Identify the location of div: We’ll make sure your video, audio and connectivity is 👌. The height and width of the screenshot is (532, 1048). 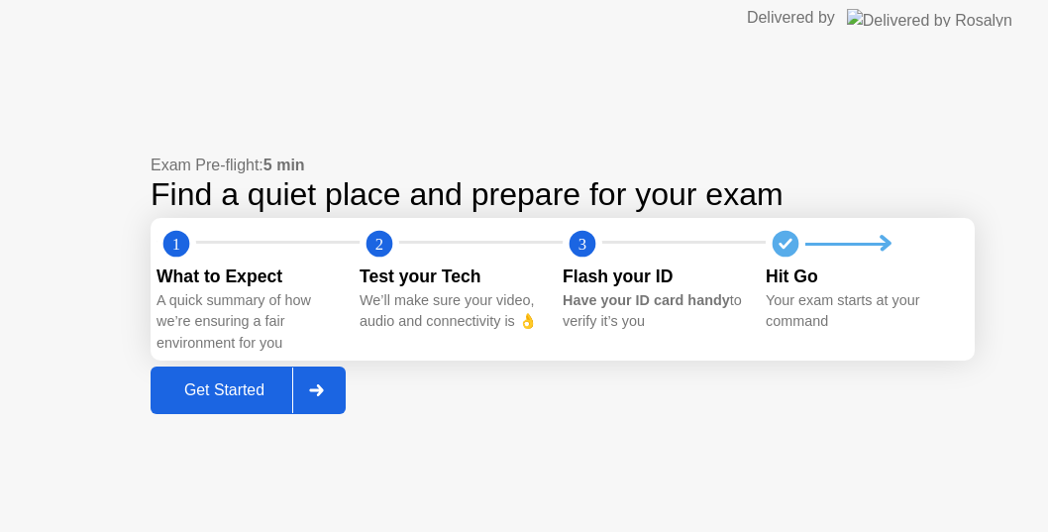
(453, 311).